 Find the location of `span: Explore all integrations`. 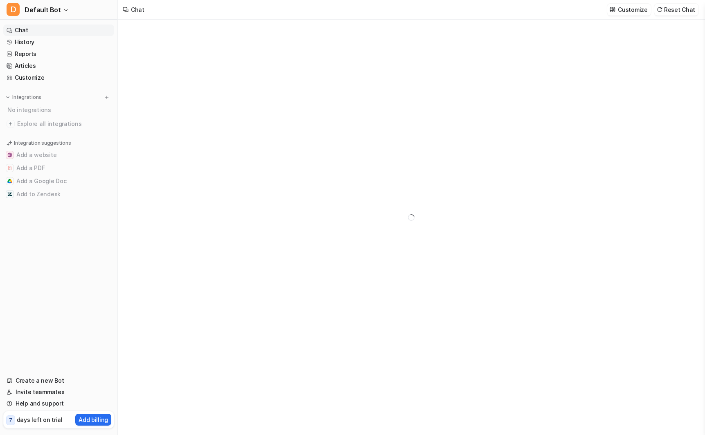

span: Explore all integrations is located at coordinates (64, 124).